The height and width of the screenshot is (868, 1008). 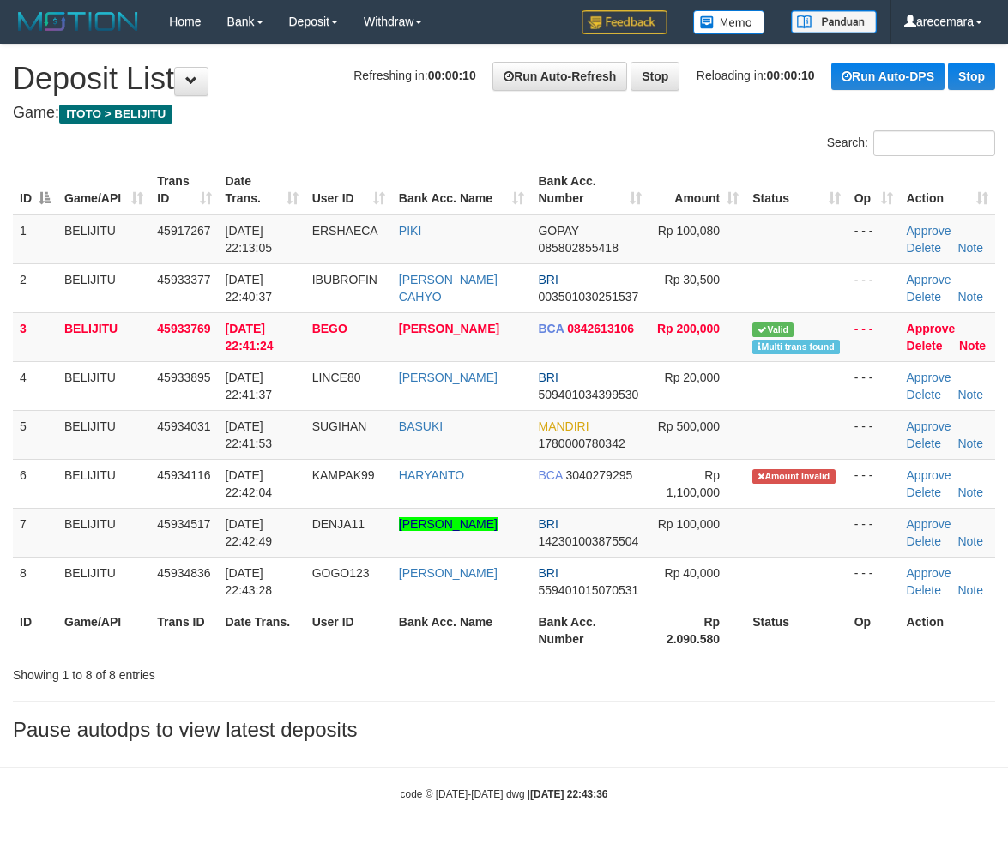 I want to click on th: User ID: activate to sort column ascending, so click(x=348, y=190).